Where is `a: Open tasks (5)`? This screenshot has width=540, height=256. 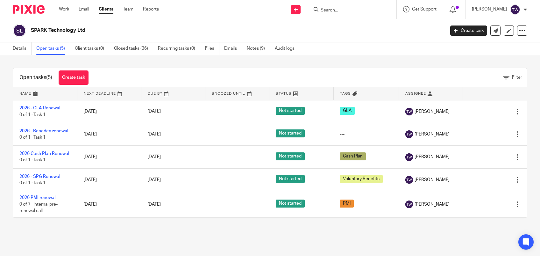
a: Open tasks (5) is located at coordinates (53, 48).